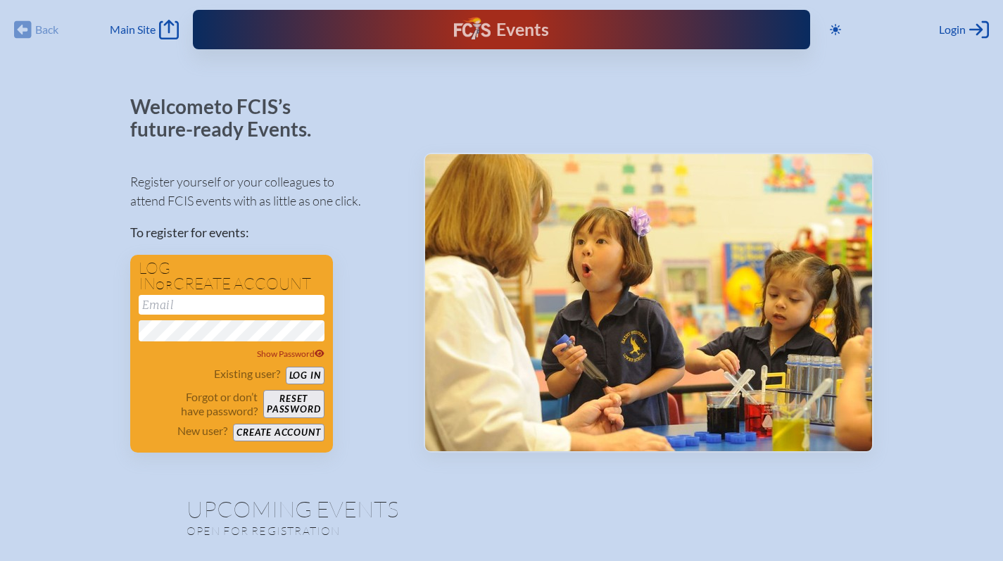 This screenshot has width=1003, height=561. Describe the element at coordinates (501, 30) in the screenshot. I see `div: FCIS Events — Future ready` at that location.